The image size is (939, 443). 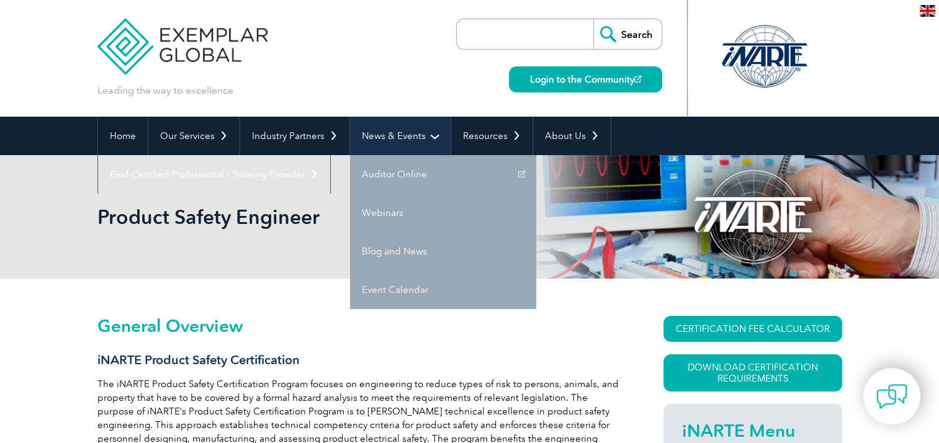 I want to click on a: Event Calendar, so click(x=443, y=290).